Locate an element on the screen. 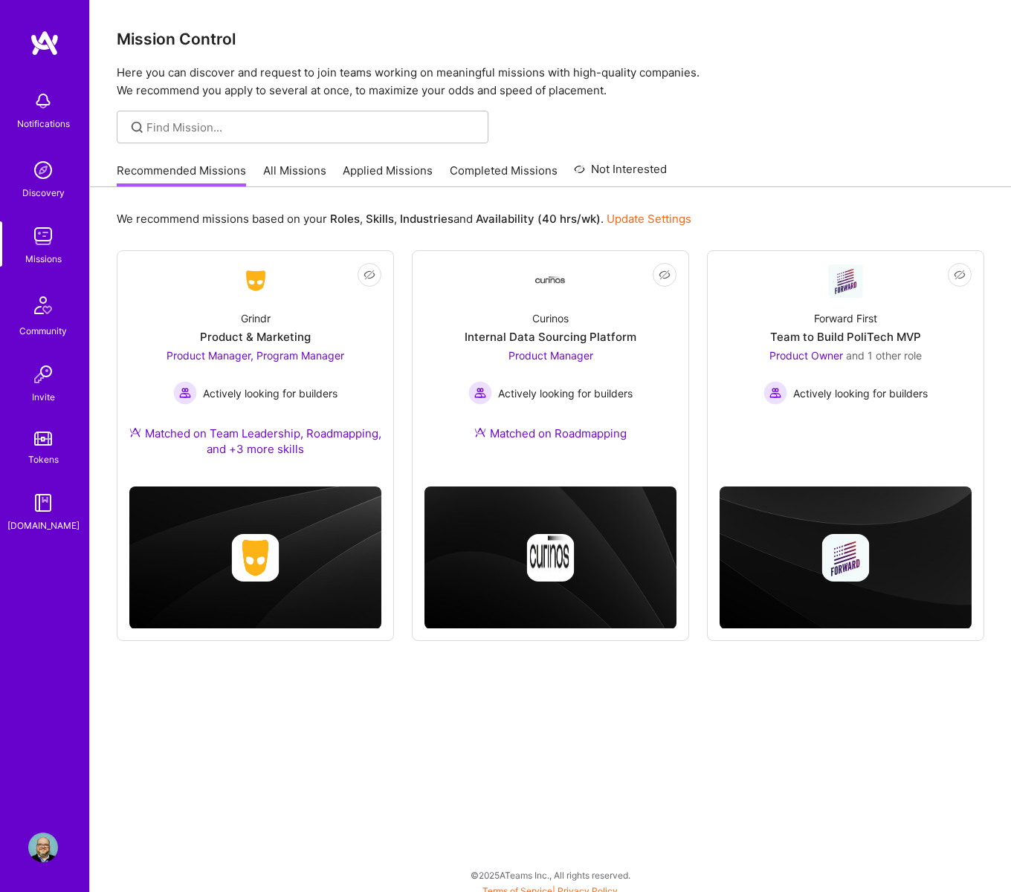  img: User Avatar is located at coordinates (43, 848).